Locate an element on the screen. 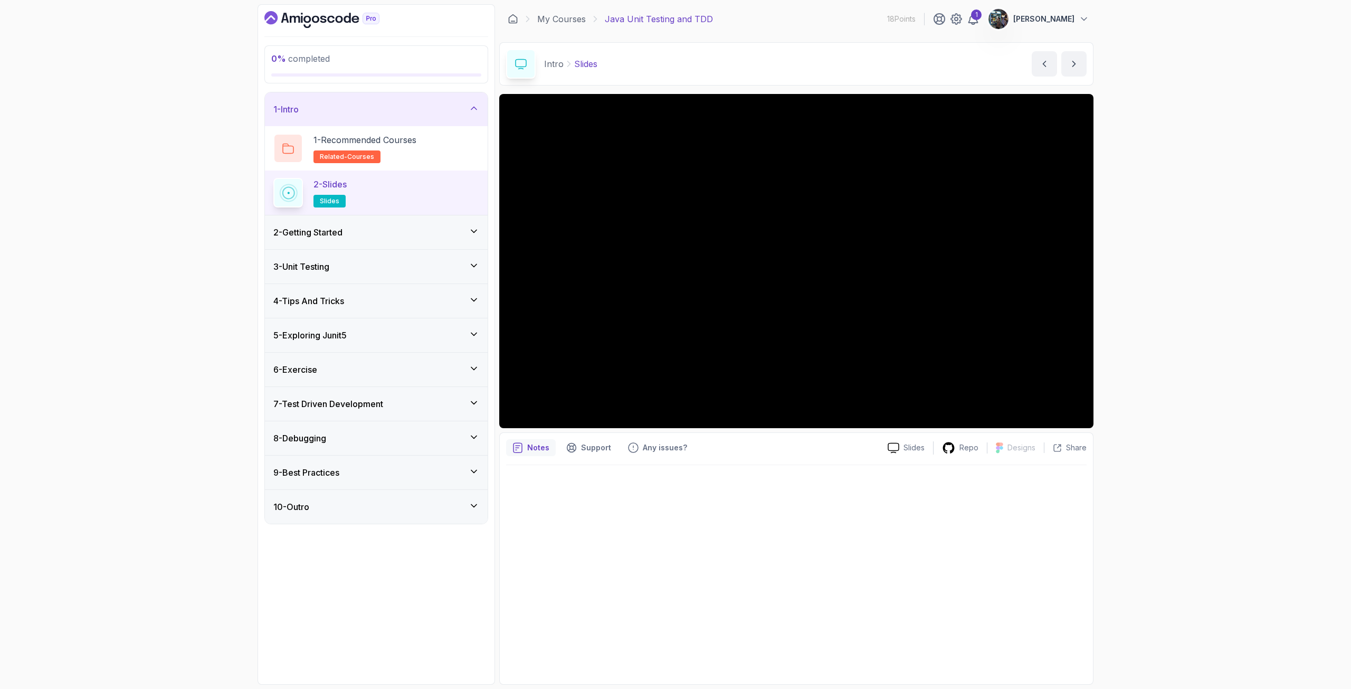 Image resolution: width=1351 pixels, height=689 pixels. button: notes button is located at coordinates (531, 447).